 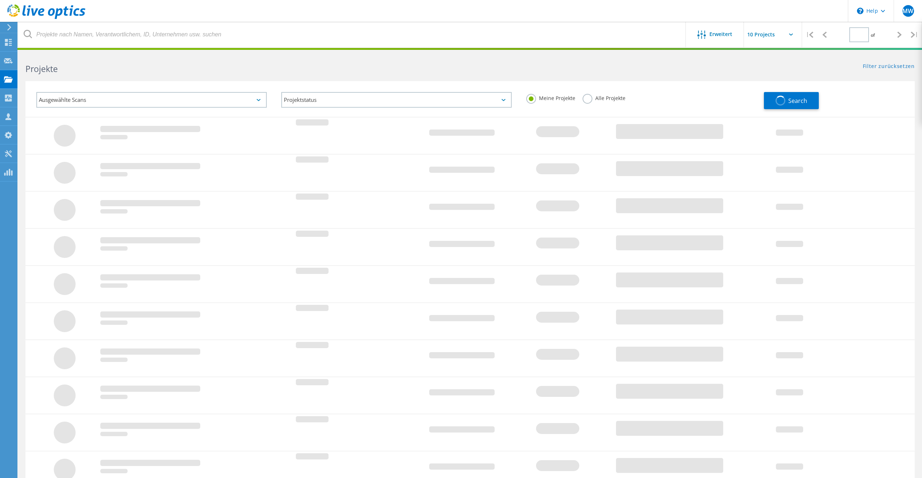 I want to click on b: Projekte, so click(x=41, y=69).